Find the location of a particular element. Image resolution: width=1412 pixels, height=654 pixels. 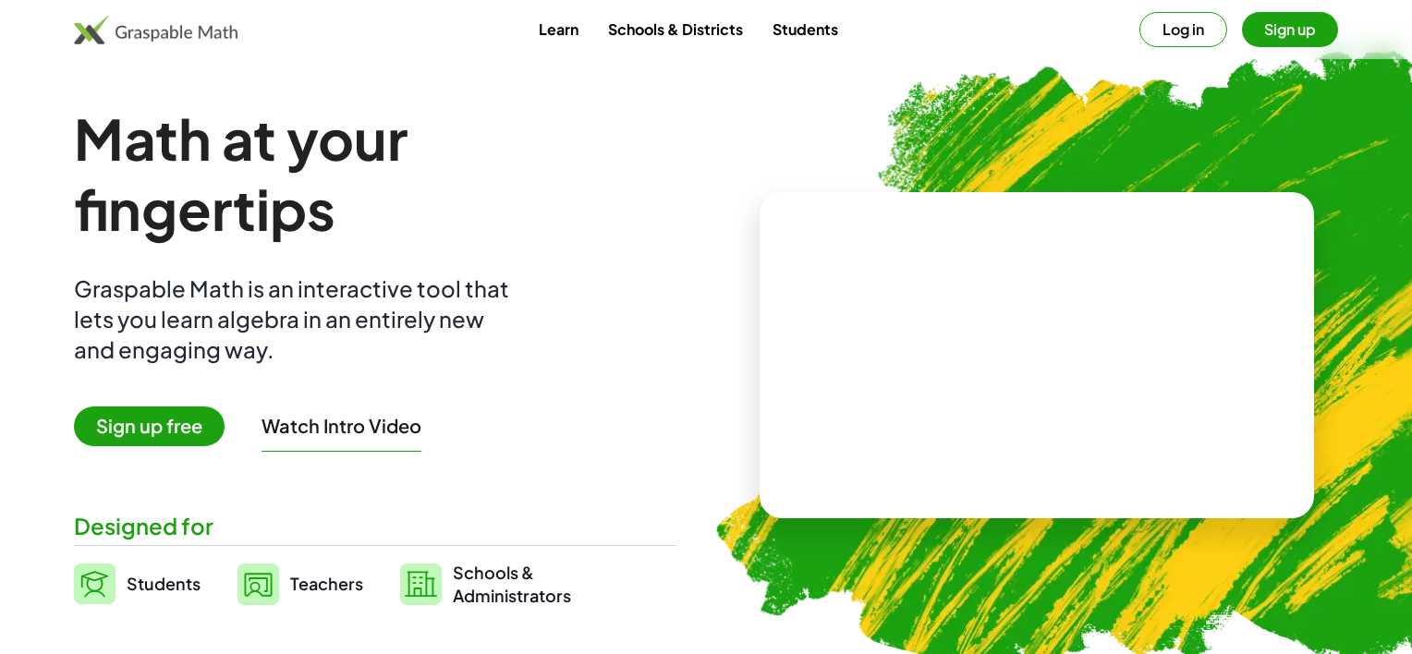

a: Schools & Districts is located at coordinates (675, 29).